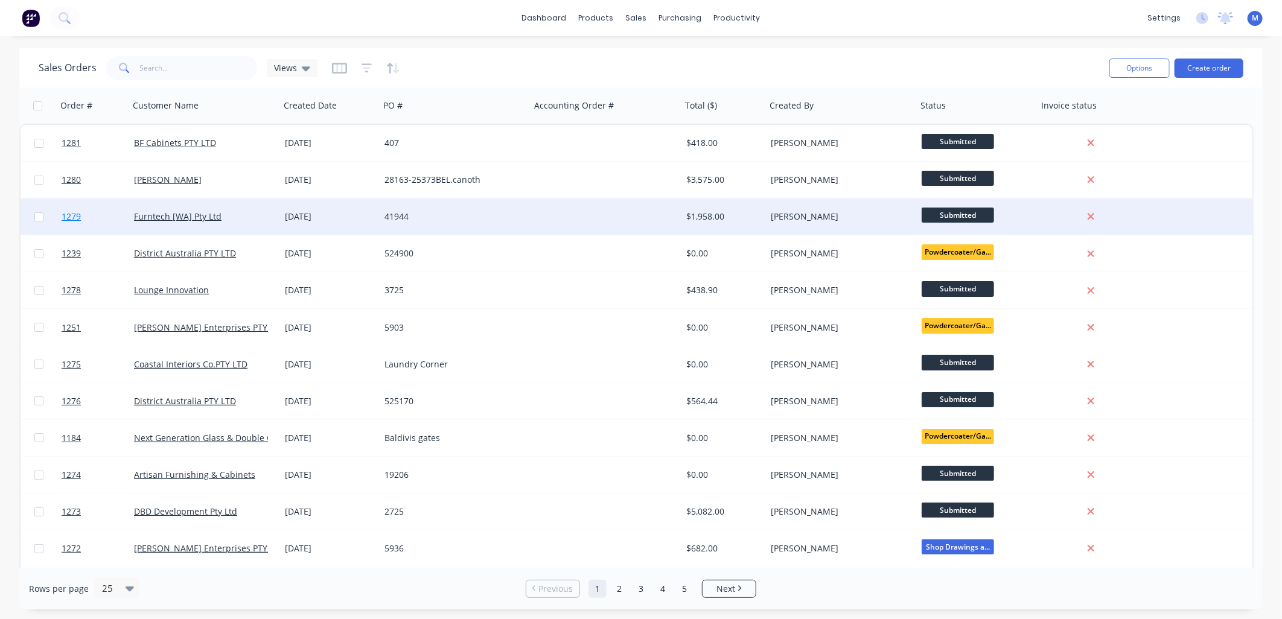 The width and height of the screenshot is (1282, 619). Describe the element at coordinates (98, 401) in the screenshot. I see `a: 1276` at that location.